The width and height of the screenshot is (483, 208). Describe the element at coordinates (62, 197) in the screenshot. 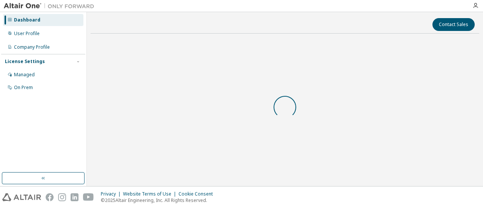

I see `img: instagram.svg` at that location.